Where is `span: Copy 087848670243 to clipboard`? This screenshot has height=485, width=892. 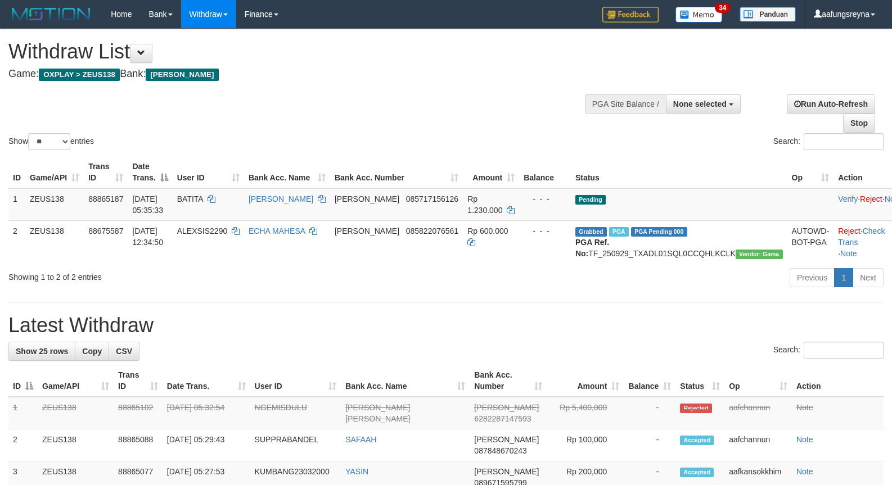
span: Copy 087848670243 to clipboard is located at coordinates (500, 451).